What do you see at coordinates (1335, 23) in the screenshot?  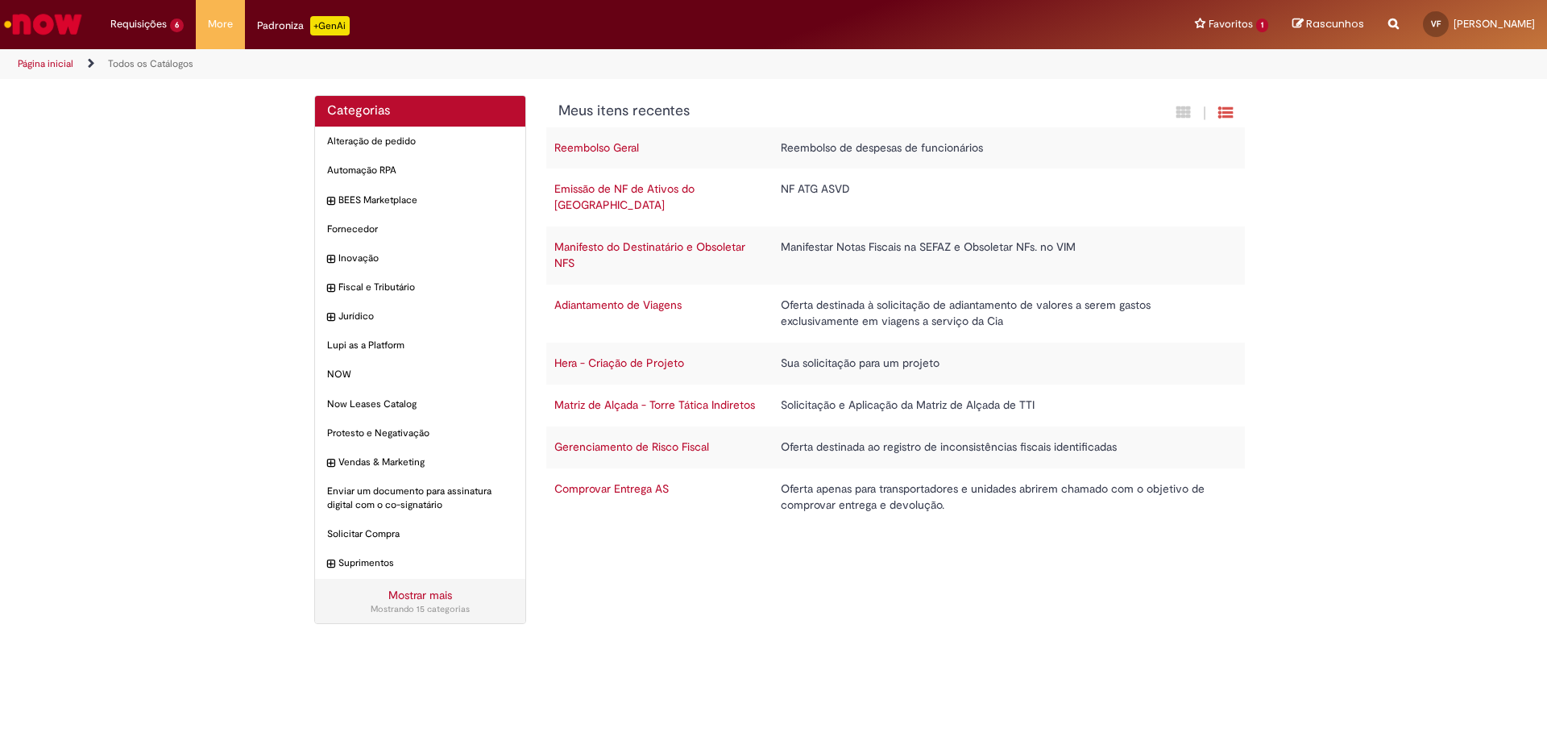 I see `span: Rascunhos` at bounding box center [1335, 23].